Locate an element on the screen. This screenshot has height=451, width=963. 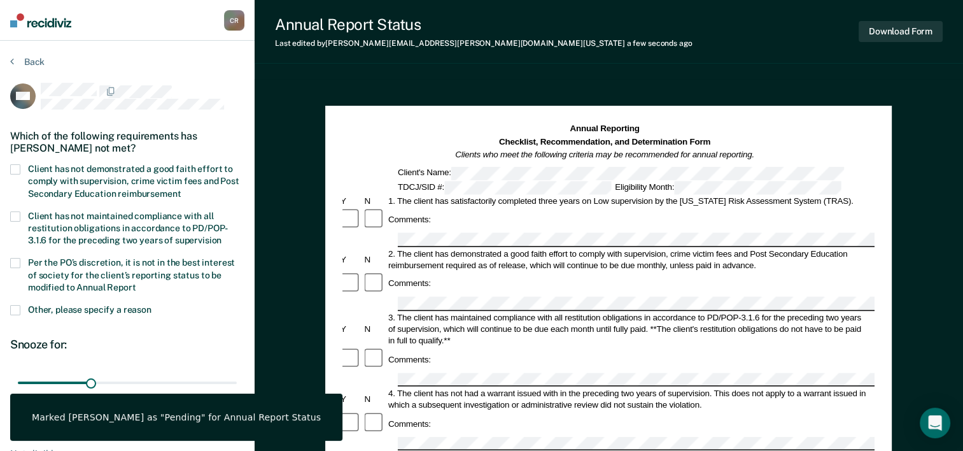
em: Clients who meet the following criteria may be recommended for annual reporting. is located at coordinates (605, 154).